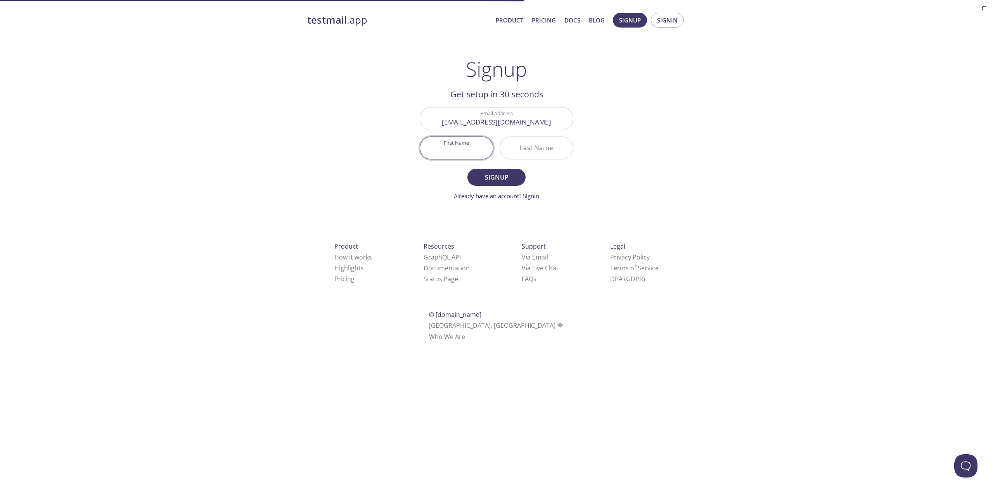 This screenshot has height=493, width=993. What do you see at coordinates (447, 337) in the screenshot?
I see `a: Who We Are` at bounding box center [447, 337].